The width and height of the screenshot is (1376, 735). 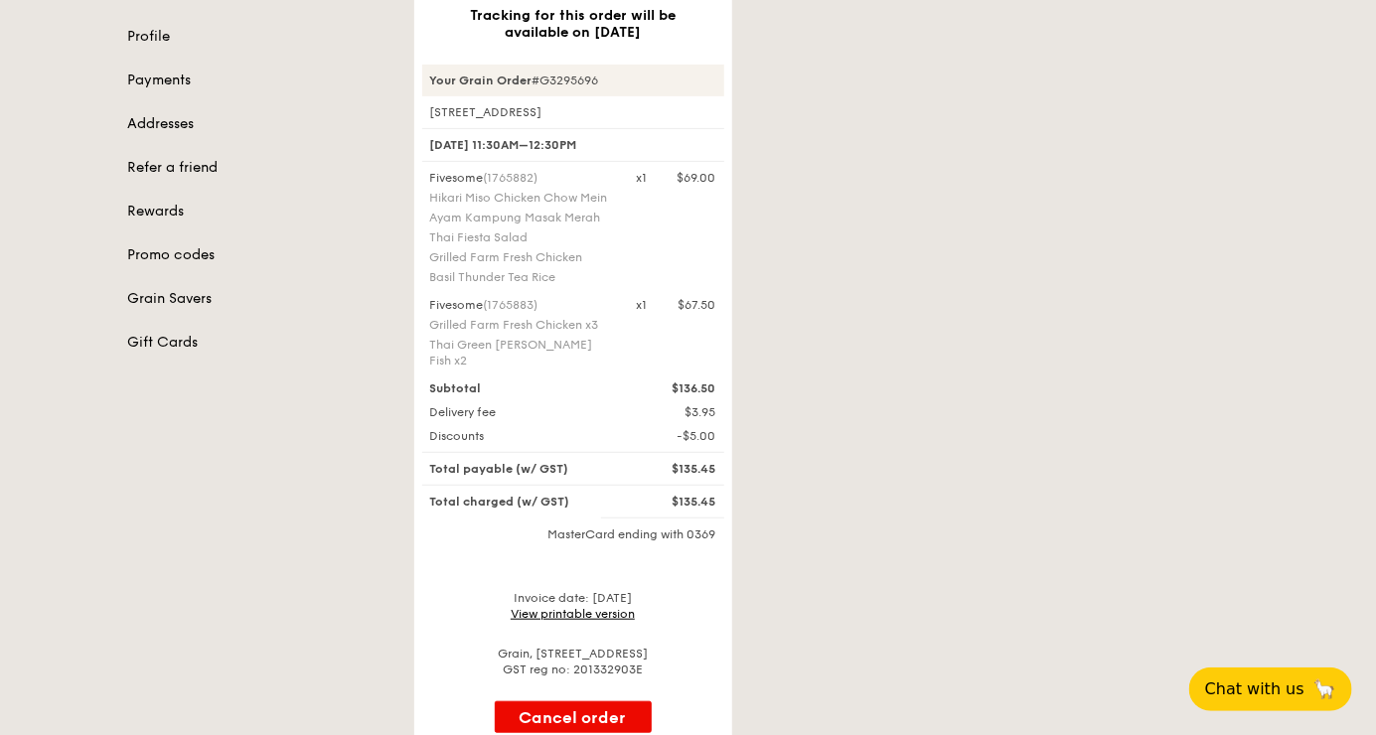 I want to click on button: Chat with us🦙, so click(x=1271, y=690).